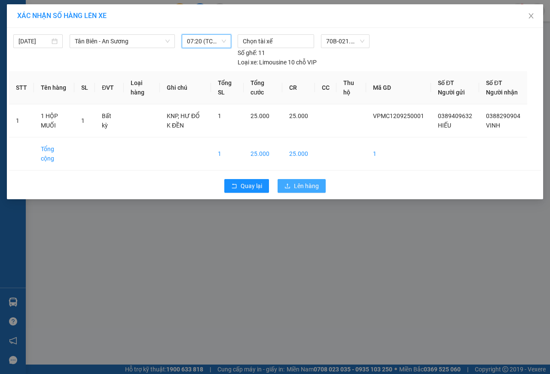 This screenshot has height=374, width=550. I want to click on th: Tổng cước, so click(263, 88).